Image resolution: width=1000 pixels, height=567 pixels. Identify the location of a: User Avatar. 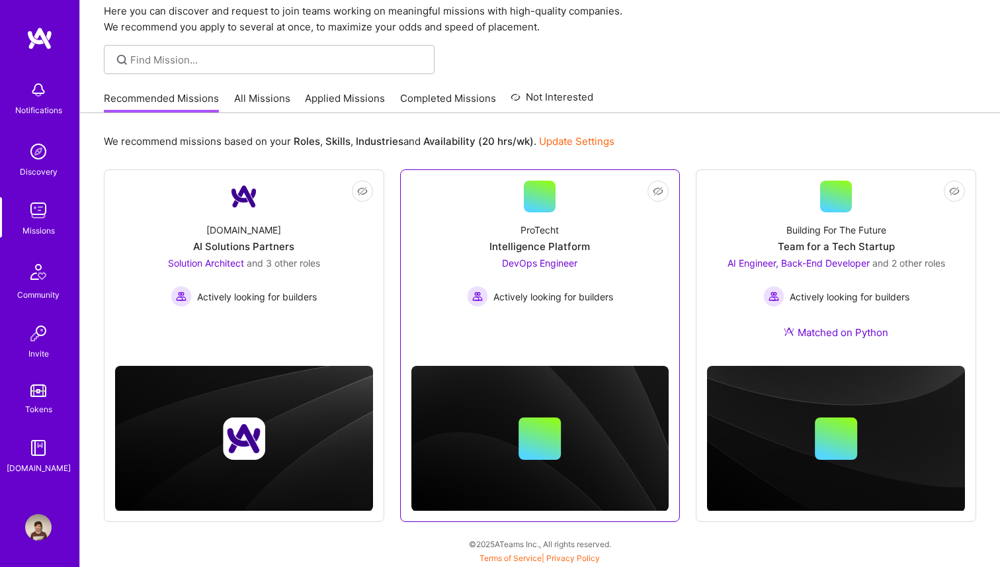
(38, 527).